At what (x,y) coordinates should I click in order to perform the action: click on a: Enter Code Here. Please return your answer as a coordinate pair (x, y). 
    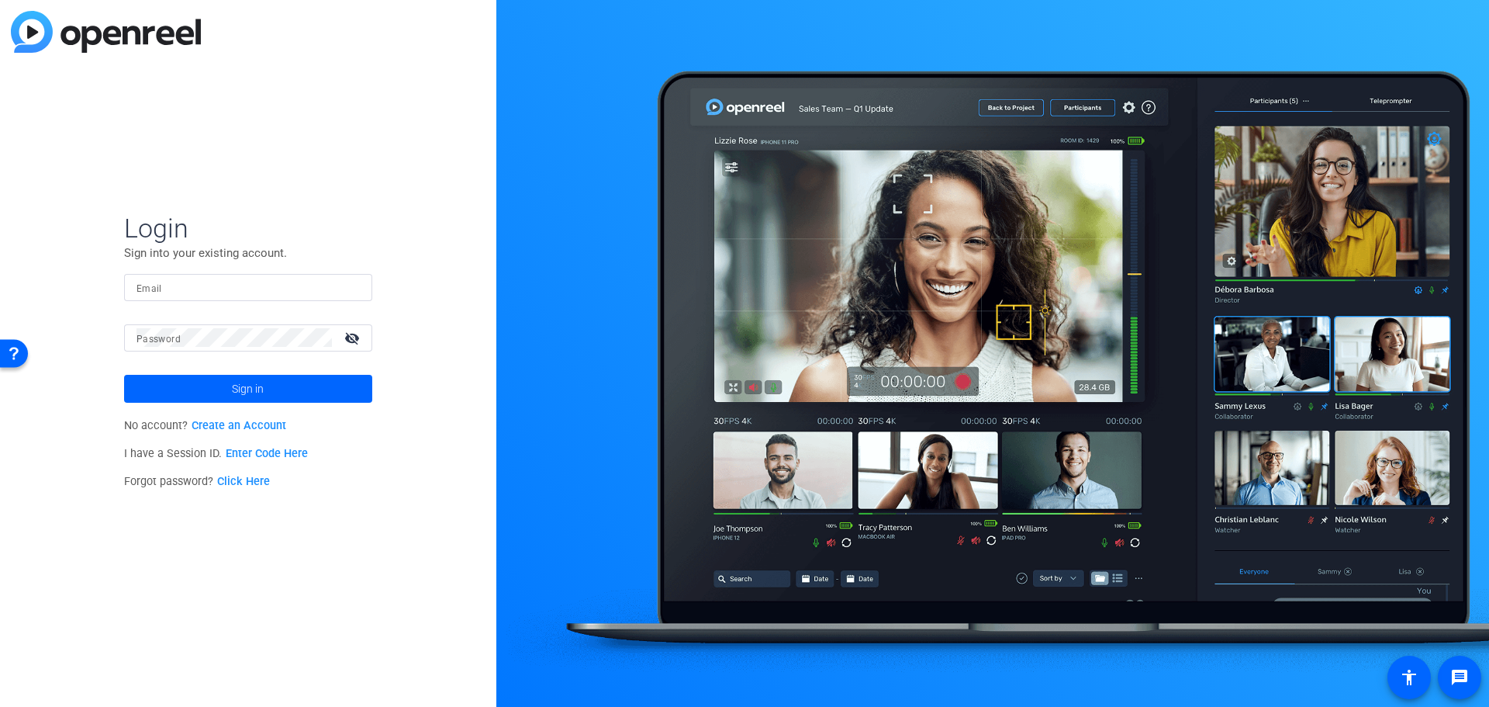
    Looking at the image, I should click on (267, 453).